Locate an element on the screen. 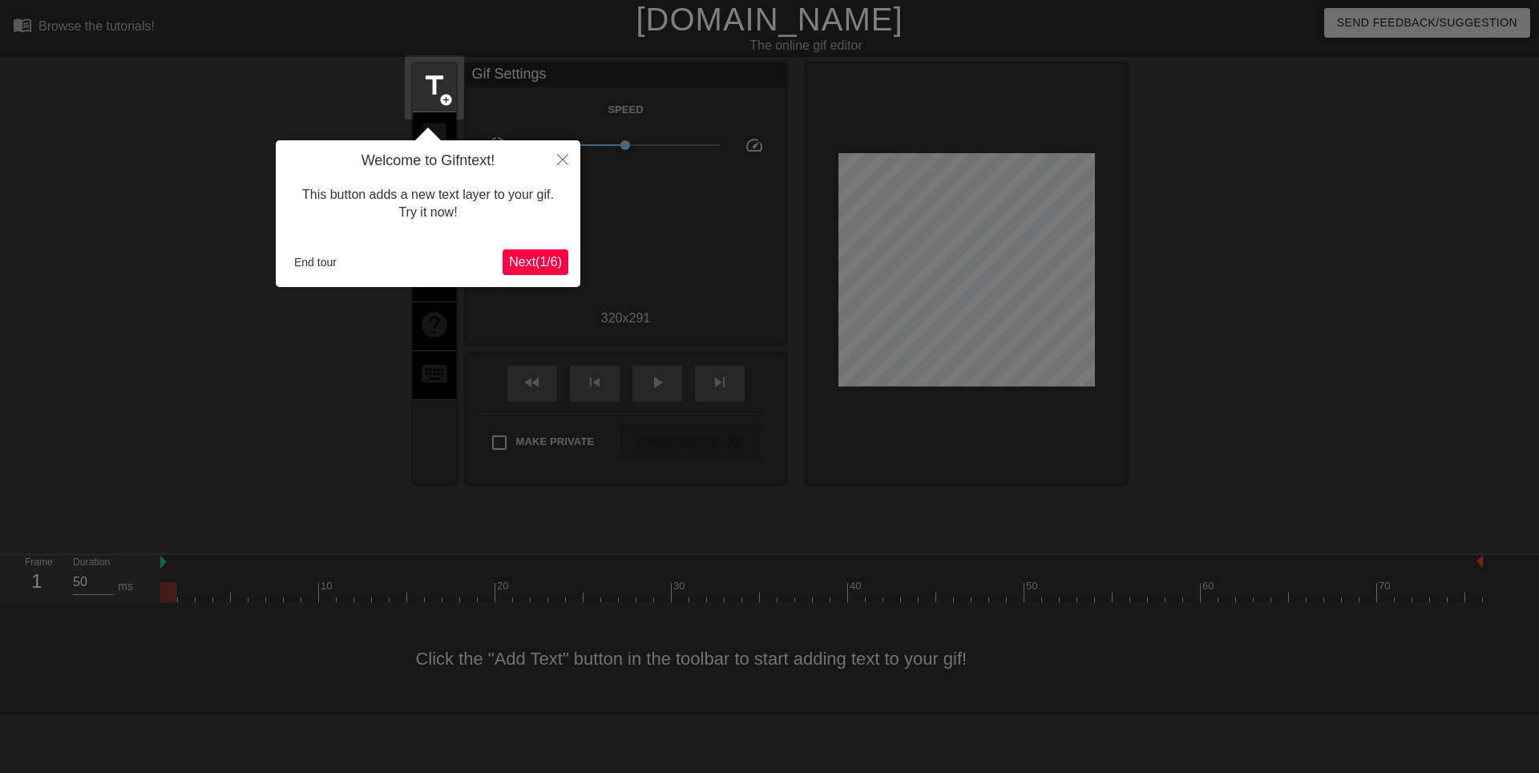 This screenshot has width=1539, height=773. h4: Welcome to Gifntext! is located at coordinates (428, 161).